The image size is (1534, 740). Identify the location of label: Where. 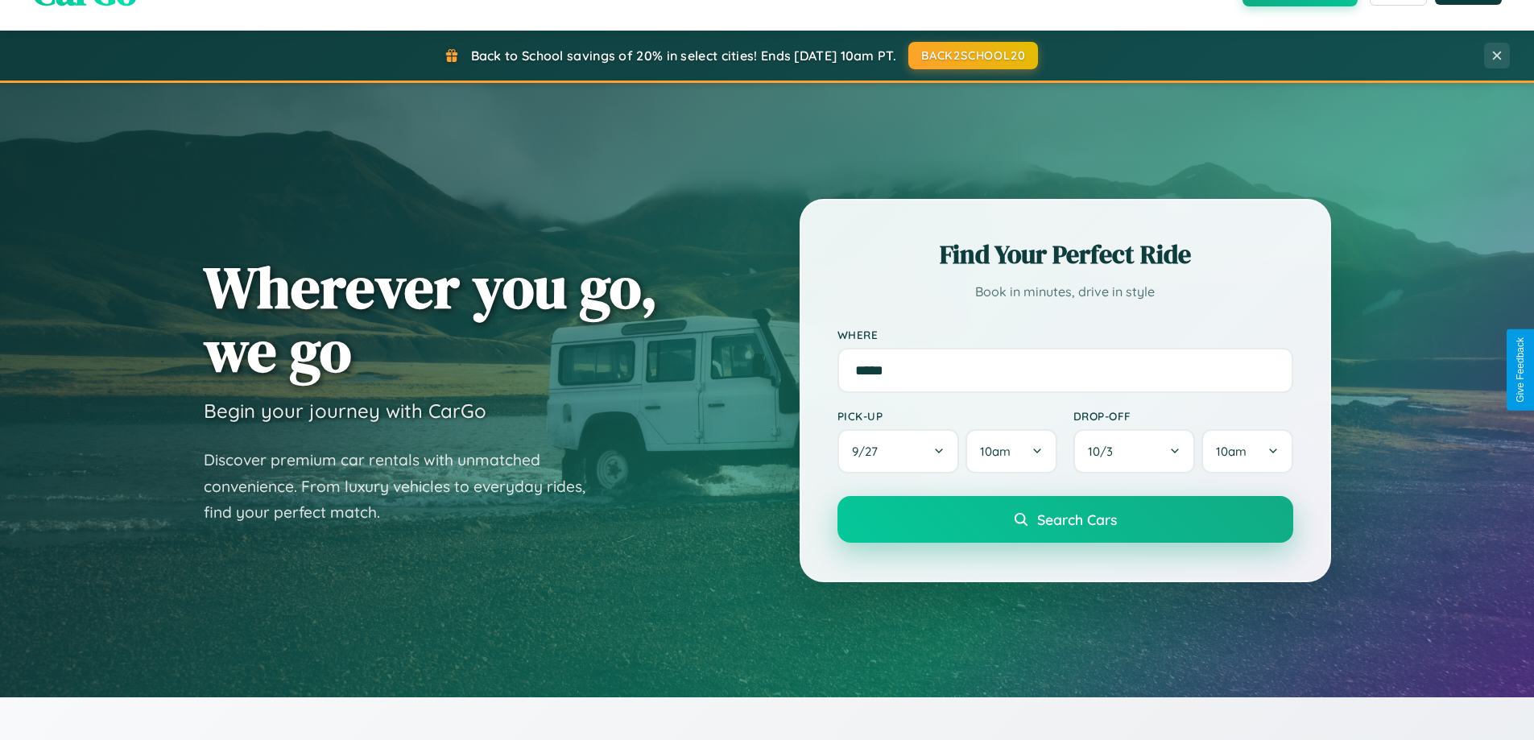
(1066, 334).